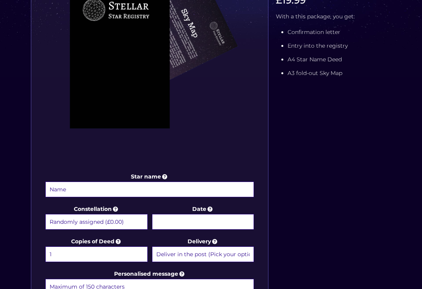 This screenshot has width=422, height=289. I want to click on input: Date, so click(203, 222).